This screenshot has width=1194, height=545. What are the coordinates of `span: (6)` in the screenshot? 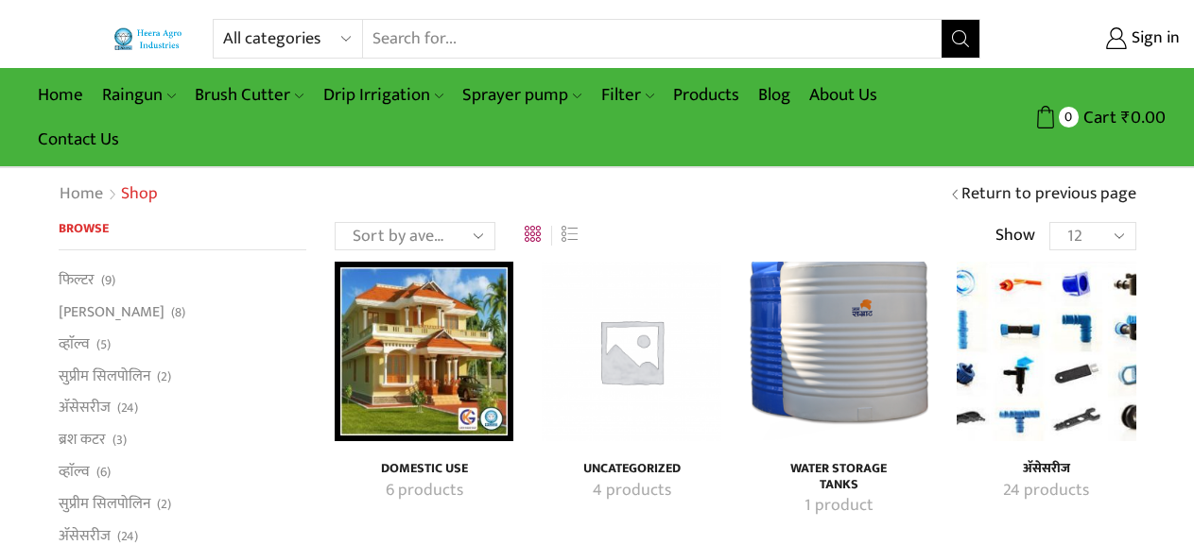 It's located at (103, 473).